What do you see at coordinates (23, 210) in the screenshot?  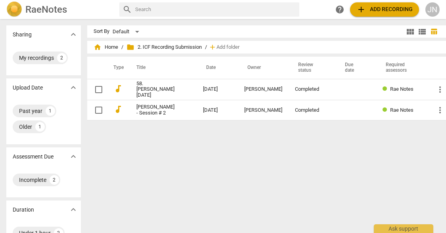 I see `p: Duration` at bounding box center [23, 210].